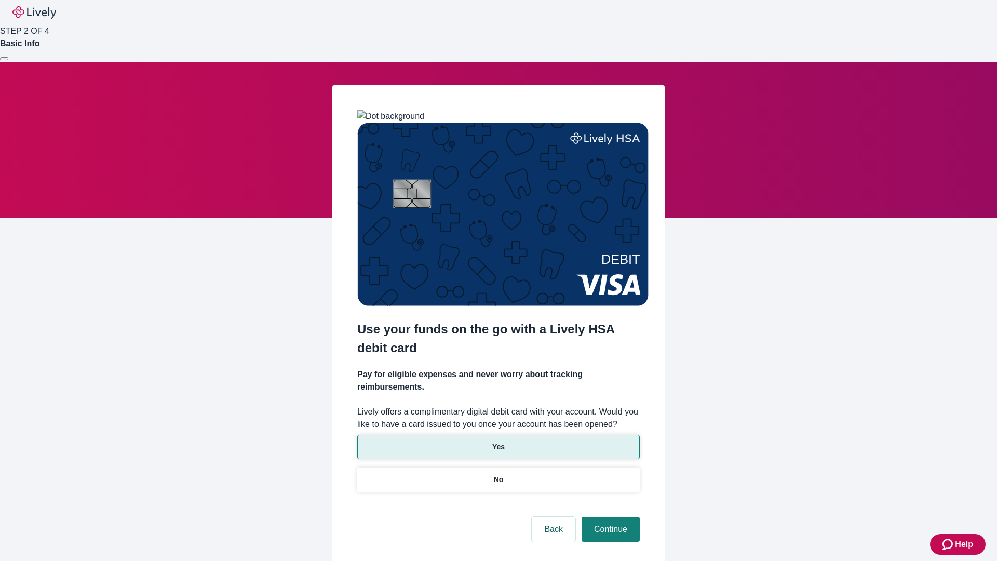  Describe the element at coordinates (499, 479) in the screenshot. I see `p: No` at that location.